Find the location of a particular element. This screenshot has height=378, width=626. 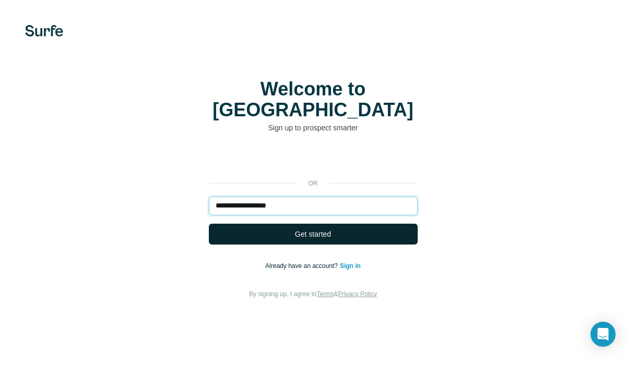

a: Privacy Policy is located at coordinates (357, 294).